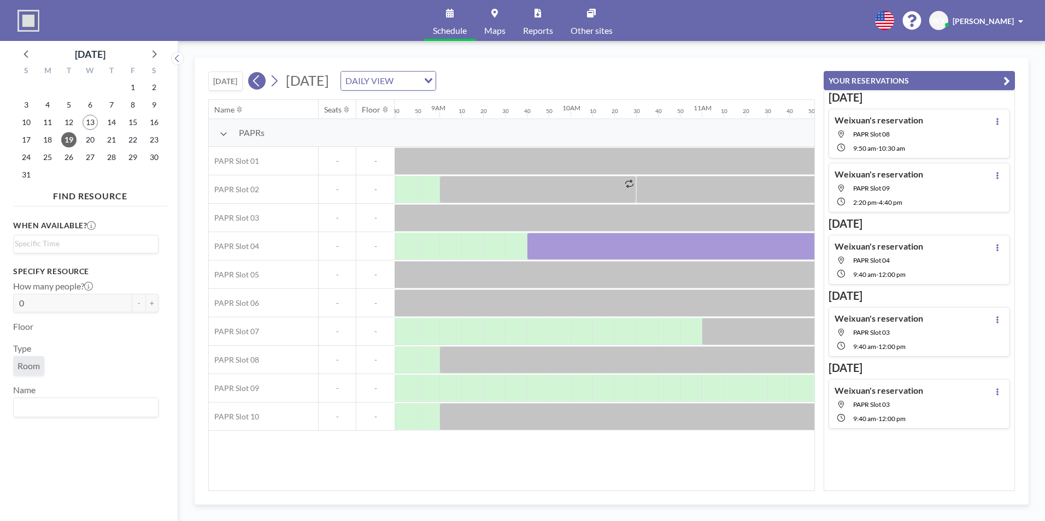 Image resolution: width=1045 pixels, height=521 pixels. I want to click on span: Tuesday, August 12, 2025, so click(69, 122).